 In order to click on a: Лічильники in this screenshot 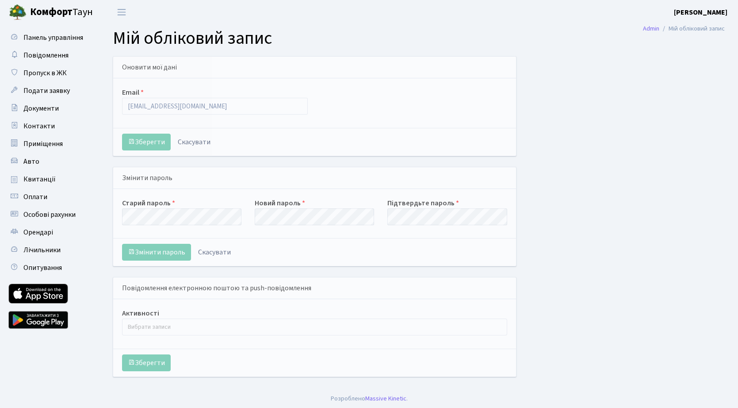, I will do `click(49, 250)`.